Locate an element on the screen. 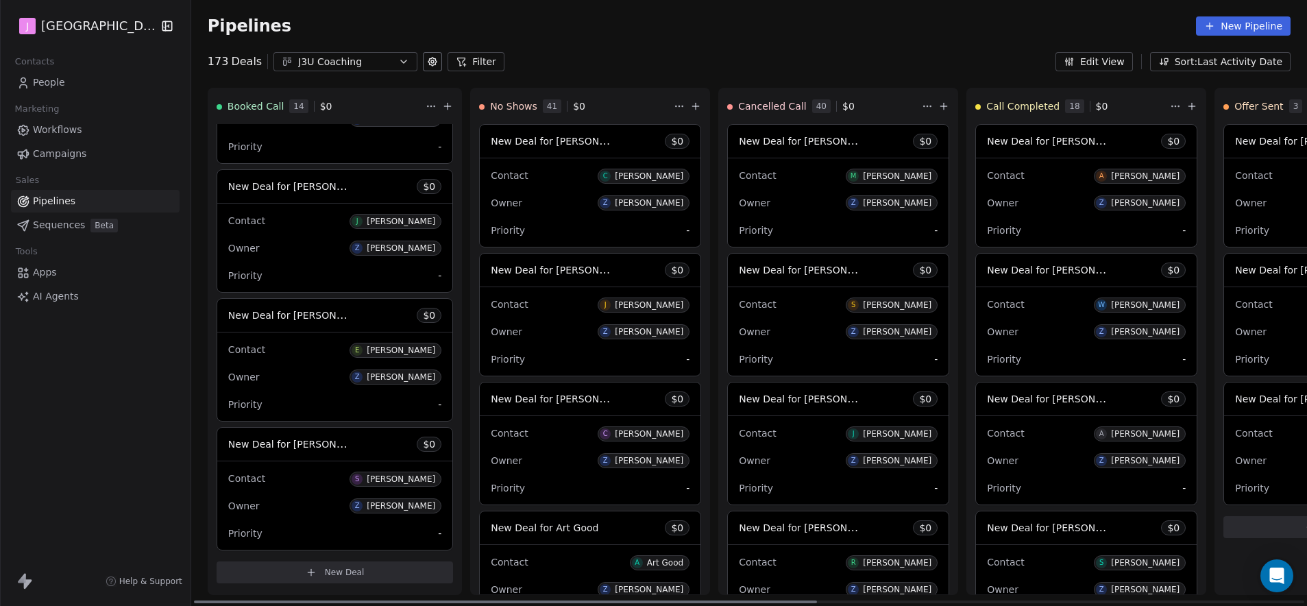  div: No Shows41$0 is located at coordinates (575, 106).